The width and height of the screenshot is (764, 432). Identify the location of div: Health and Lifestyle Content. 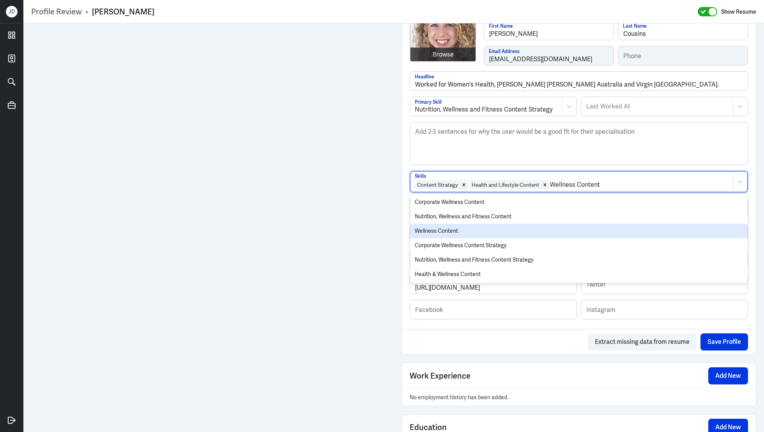
(505, 185).